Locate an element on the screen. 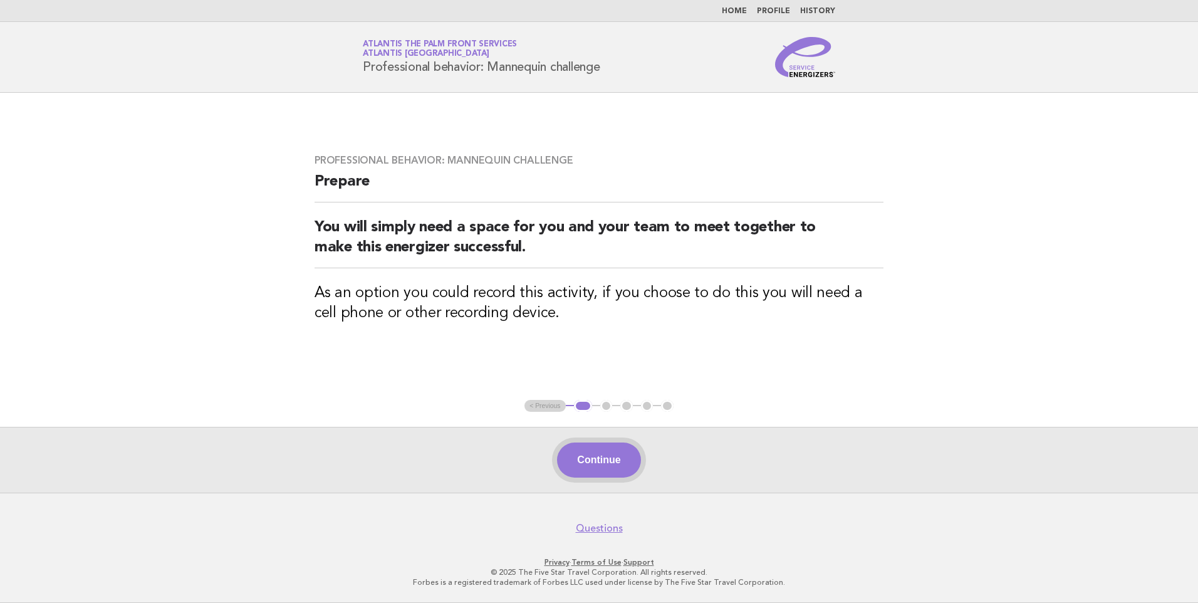 The height and width of the screenshot is (603, 1198). a: Terms of Use is located at coordinates (597, 562).